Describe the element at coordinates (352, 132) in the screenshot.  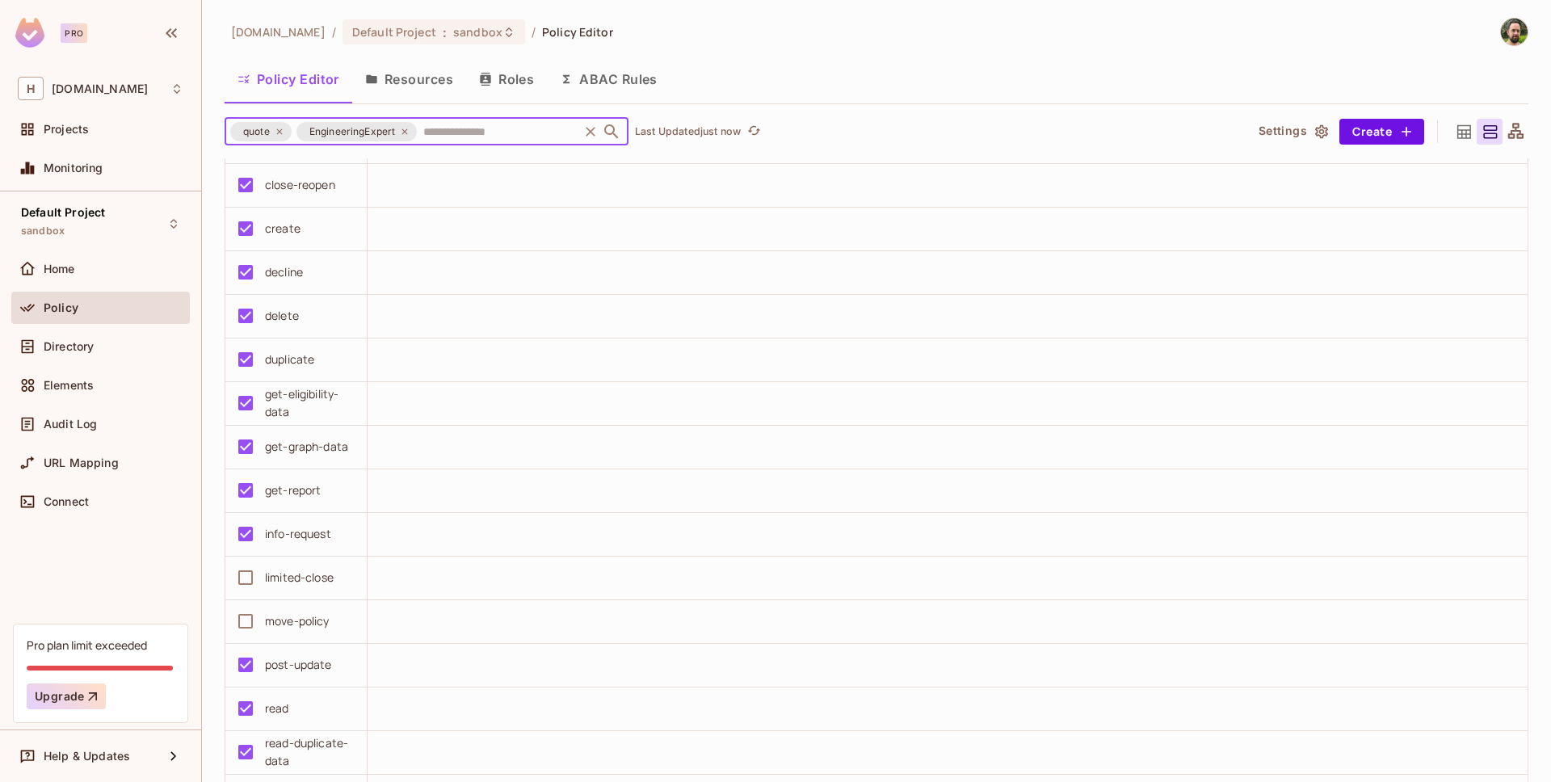
I see `span: EngineeringExpert` at that location.